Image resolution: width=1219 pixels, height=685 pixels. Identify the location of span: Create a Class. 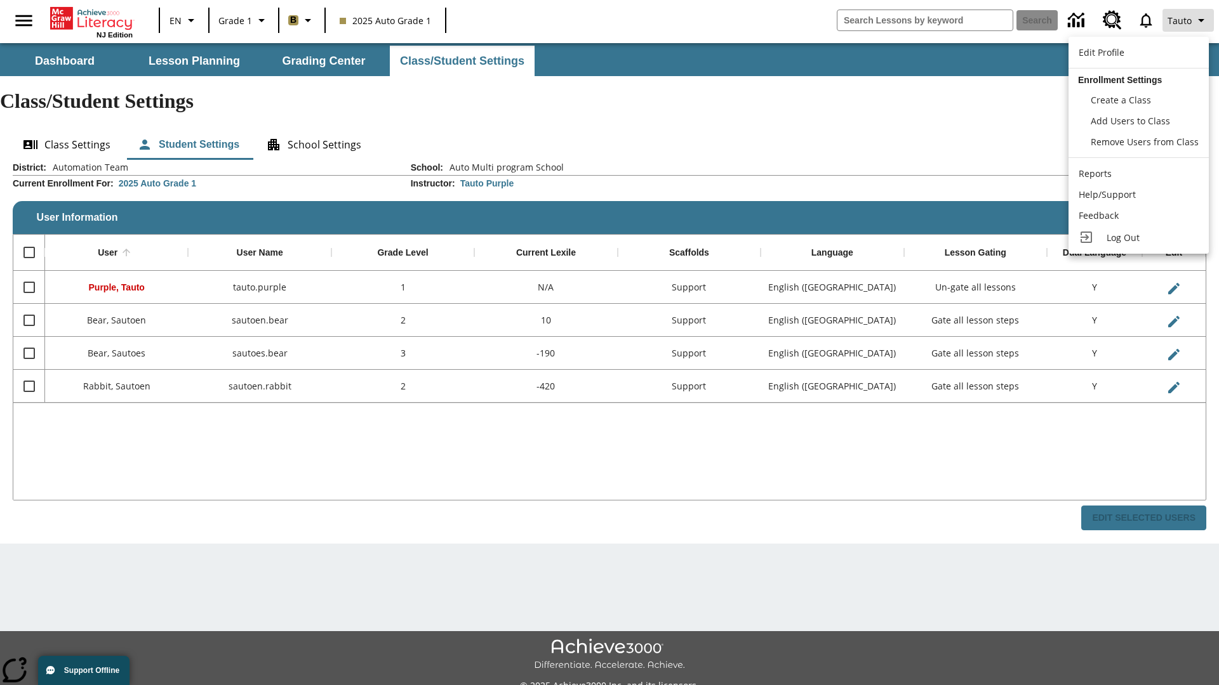
(1120, 100).